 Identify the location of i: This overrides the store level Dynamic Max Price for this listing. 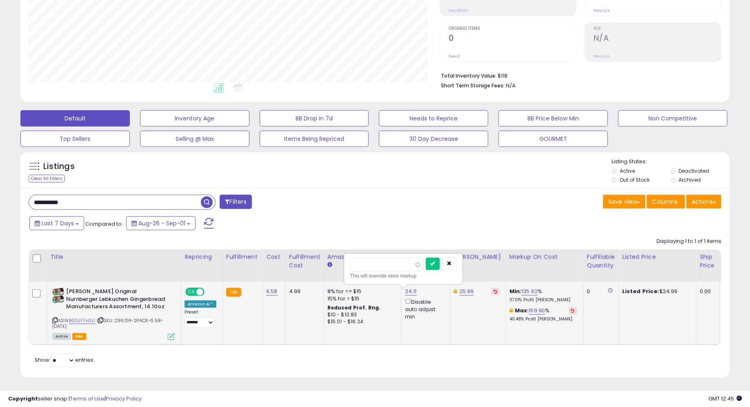
(456, 291).